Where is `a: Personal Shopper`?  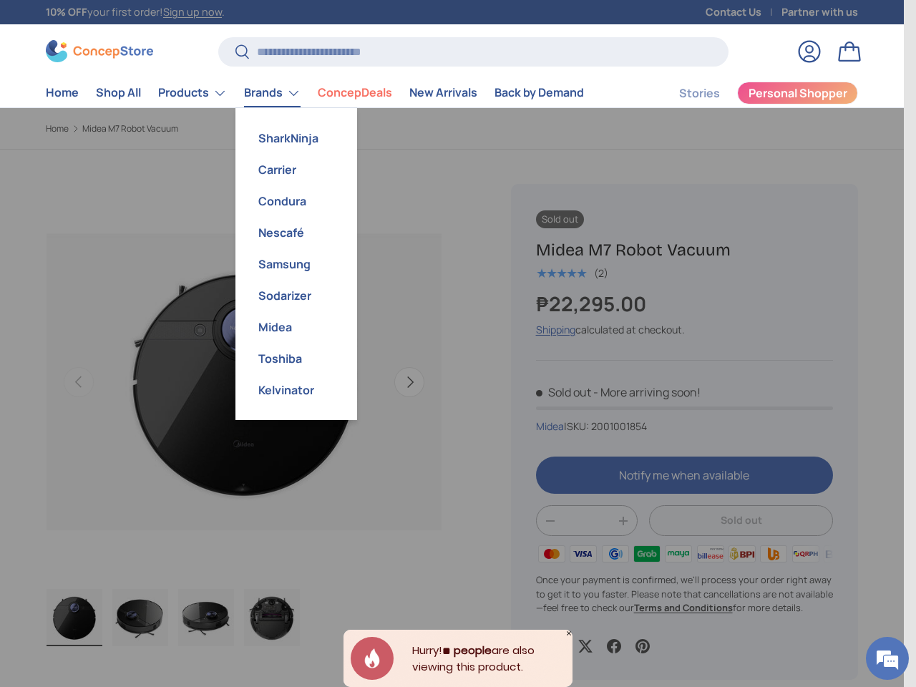 a: Personal Shopper is located at coordinates (797, 93).